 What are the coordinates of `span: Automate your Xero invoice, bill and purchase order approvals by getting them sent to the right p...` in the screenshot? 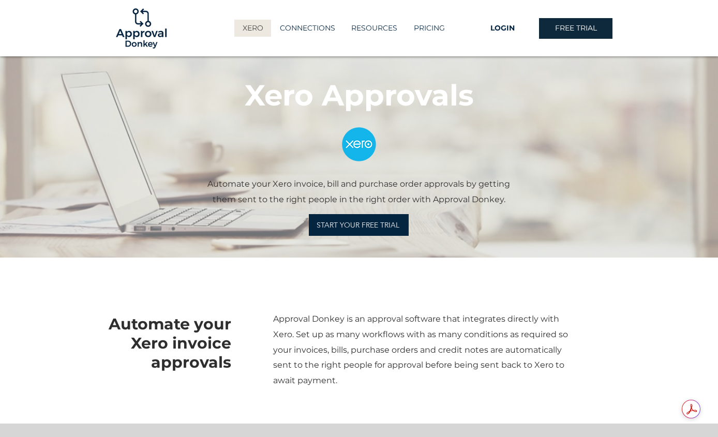 It's located at (358, 191).